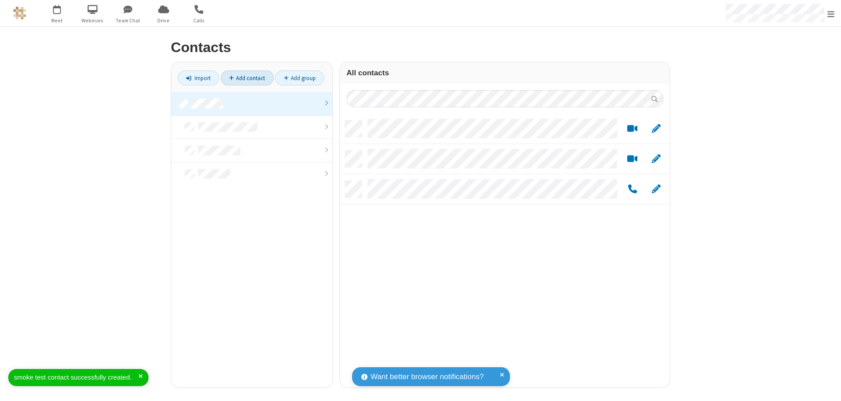 The height and width of the screenshot is (401, 841). Describe the element at coordinates (20, 13) in the screenshot. I see `img: QA Selenium DO NOT DELETE OR CHANGE` at that location.